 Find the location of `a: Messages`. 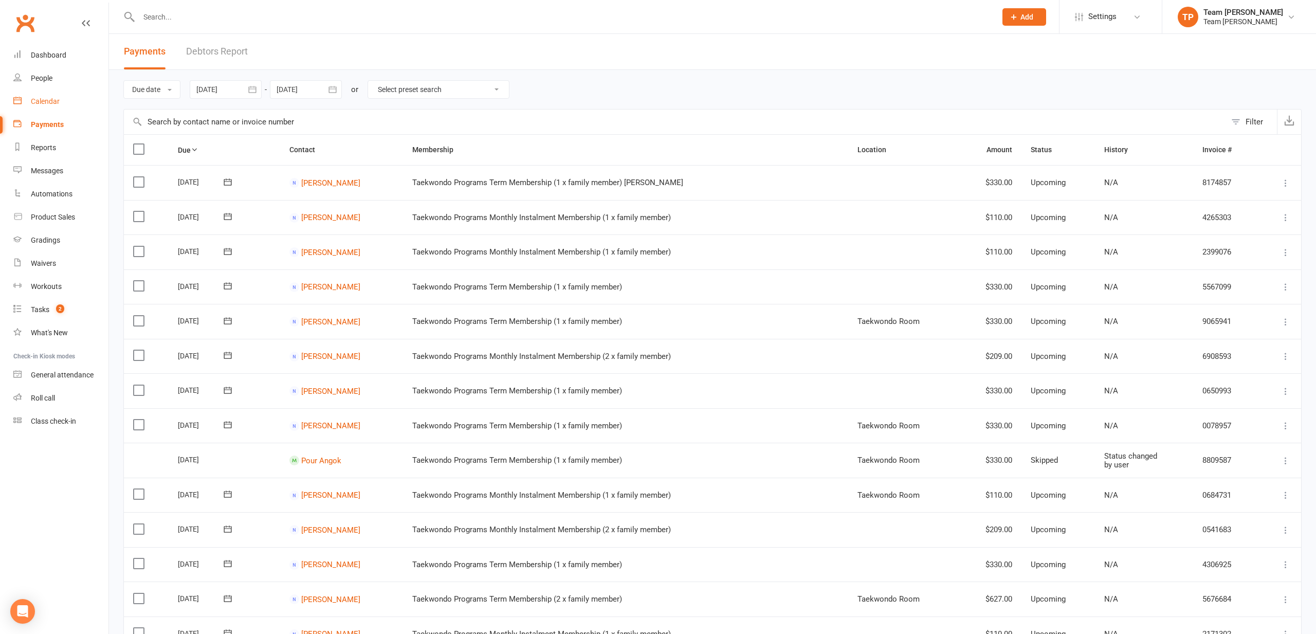

a: Messages is located at coordinates (61, 171).